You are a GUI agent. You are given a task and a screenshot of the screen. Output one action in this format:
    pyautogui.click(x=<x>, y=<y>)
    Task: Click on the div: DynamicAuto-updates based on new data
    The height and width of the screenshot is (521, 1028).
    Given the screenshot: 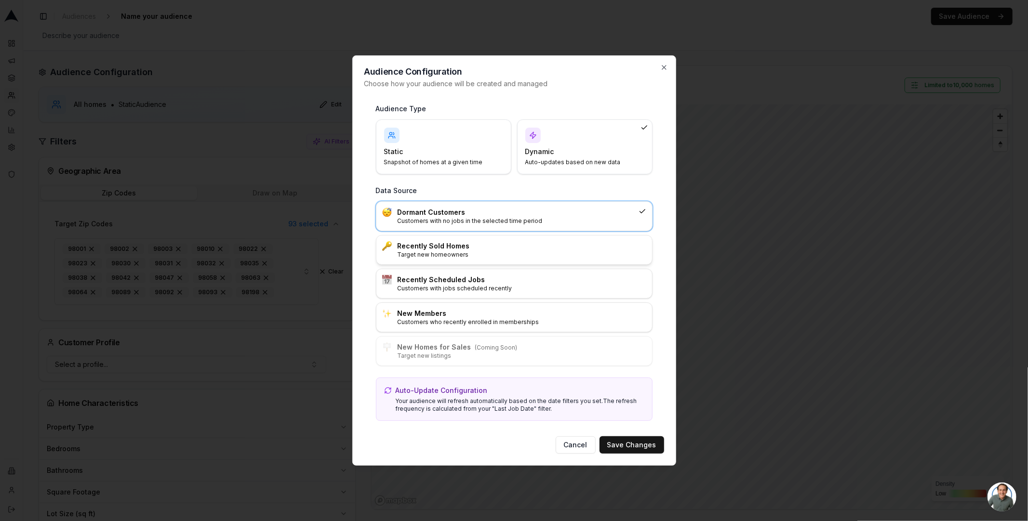 What is the action you would take?
    pyautogui.click(x=584, y=147)
    